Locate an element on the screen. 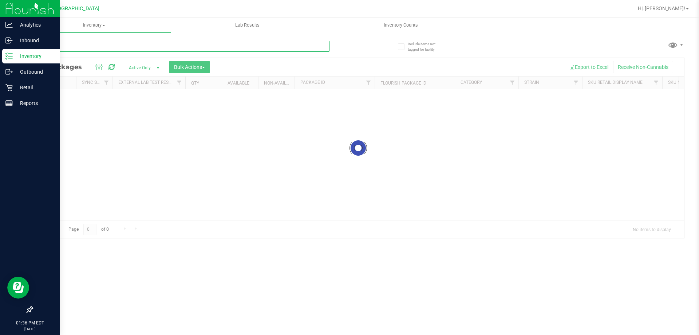 Image resolution: width=699 pixels, height=335 pixels. p: Inbound is located at coordinates (35, 40).